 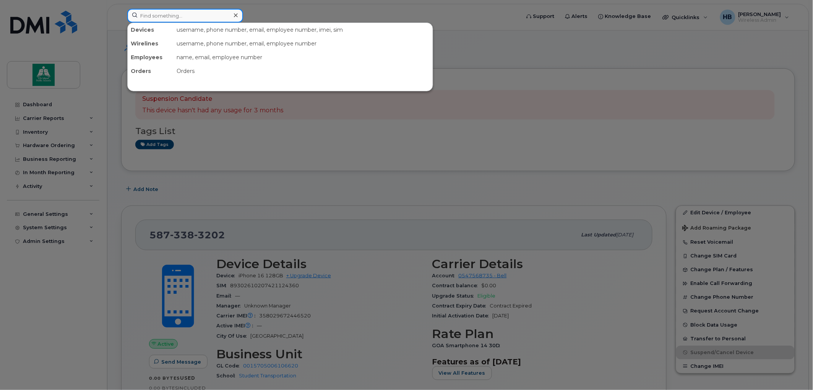 What do you see at coordinates (185, 16) in the screenshot?
I see `input: Find something...` at bounding box center [185, 16].